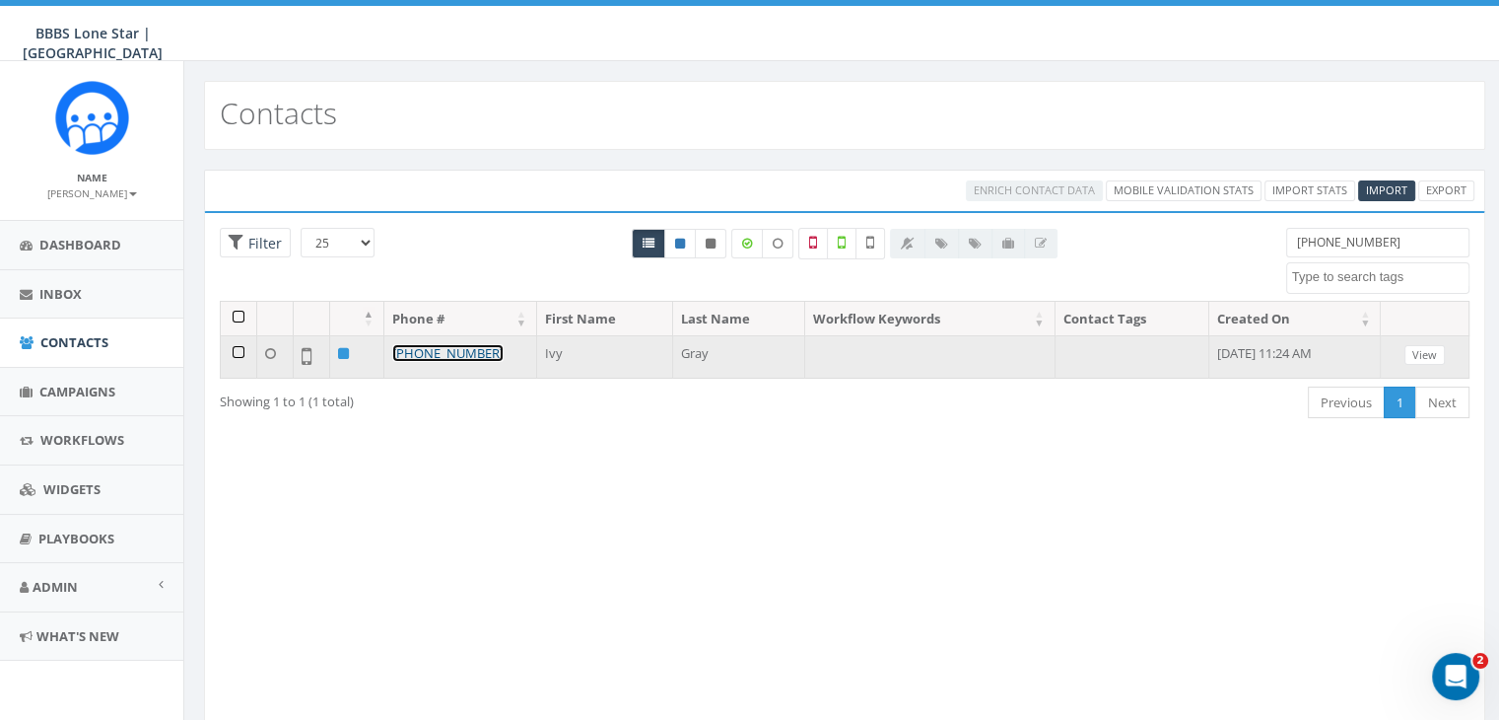  Describe the element at coordinates (739, 318) in the screenshot. I see `th: Last Name` at that location.